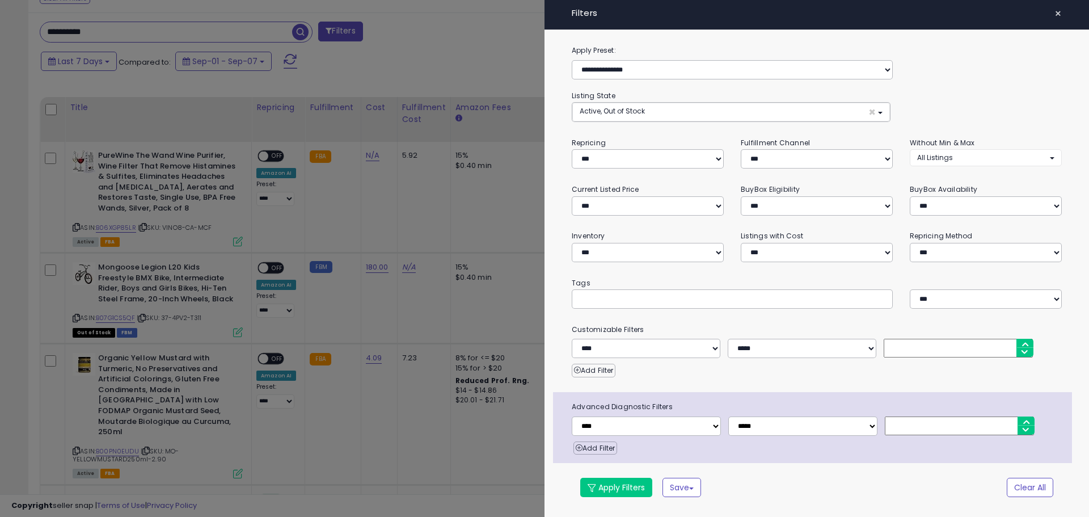  Describe the element at coordinates (817, 283) in the screenshot. I see `small: Tags` at that location.